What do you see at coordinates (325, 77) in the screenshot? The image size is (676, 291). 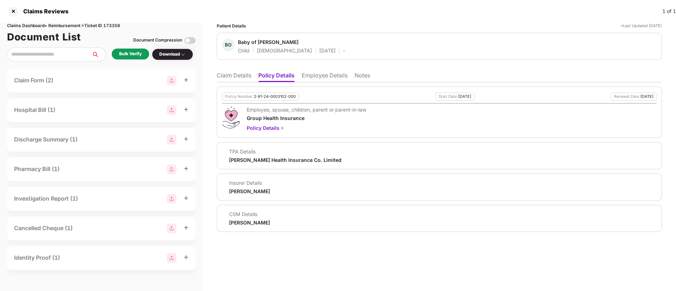 I see `li: Employee Details` at bounding box center [325, 77].